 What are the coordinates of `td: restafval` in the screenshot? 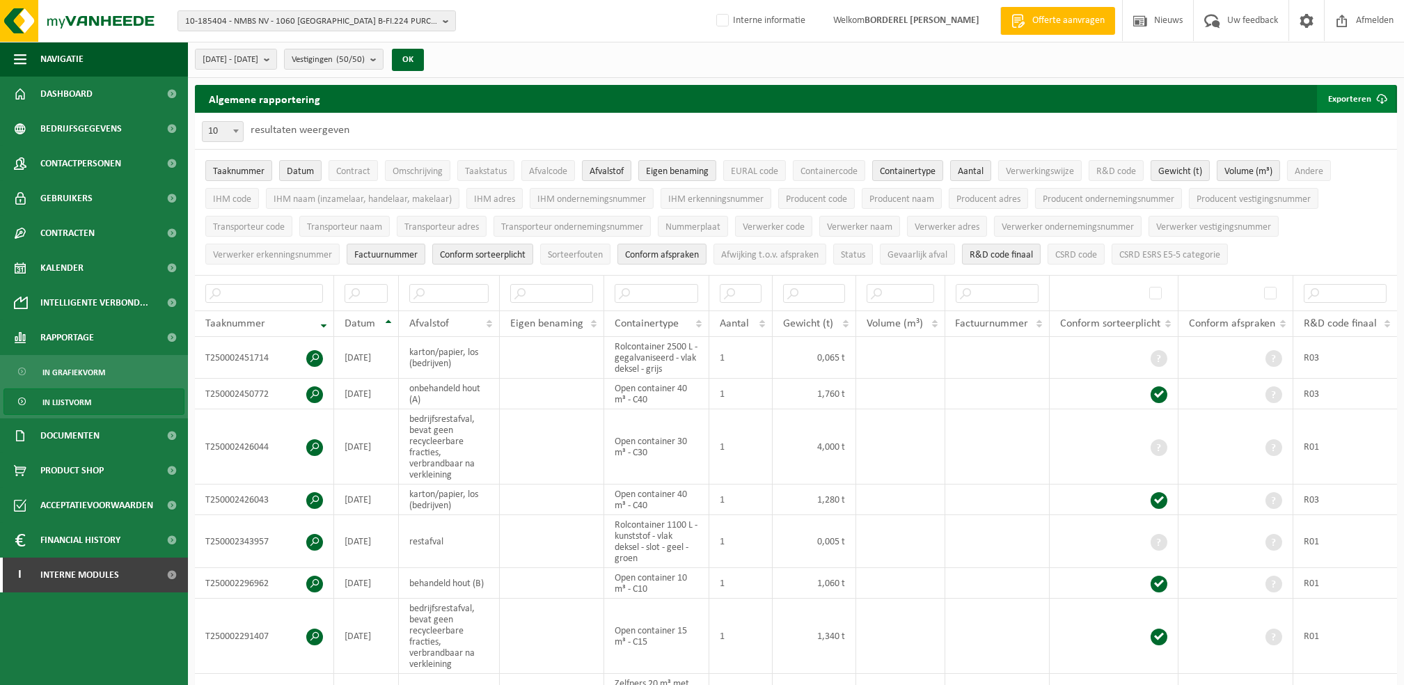 It's located at (449, 541).